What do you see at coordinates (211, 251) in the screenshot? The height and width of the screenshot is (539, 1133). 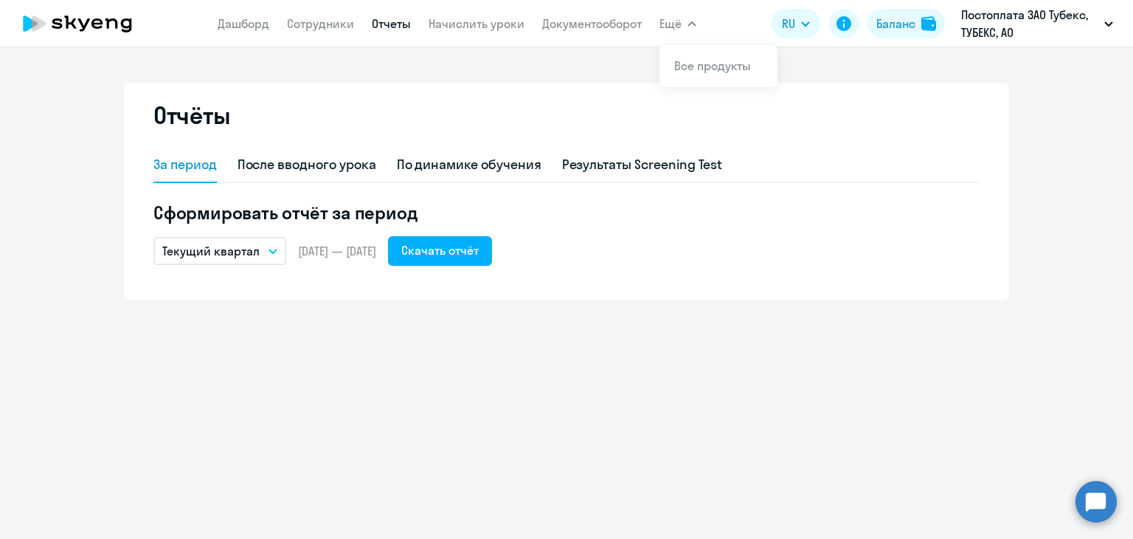 I see `p: Текущий квартал` at bounding box center [211, 251].